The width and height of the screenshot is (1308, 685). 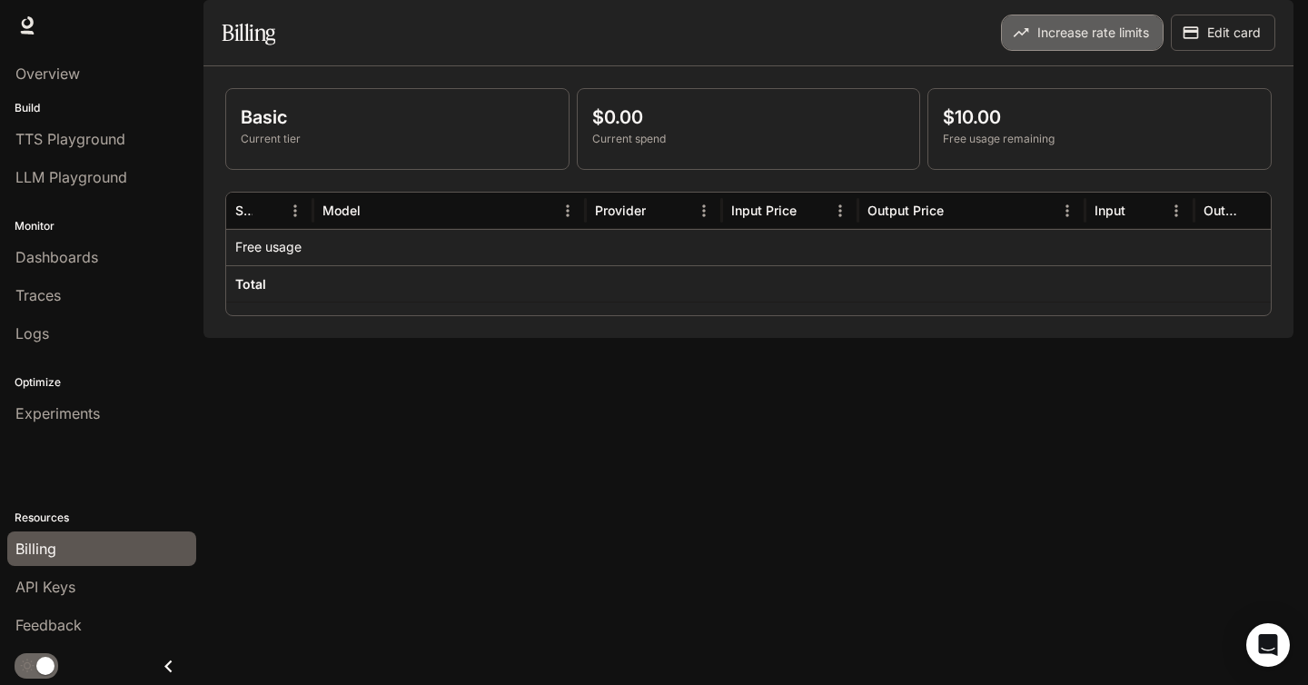 What do you see at coordinates (764, 210) in the screenshot?
I see `div: Input Price` at bounding box center [764, 210].